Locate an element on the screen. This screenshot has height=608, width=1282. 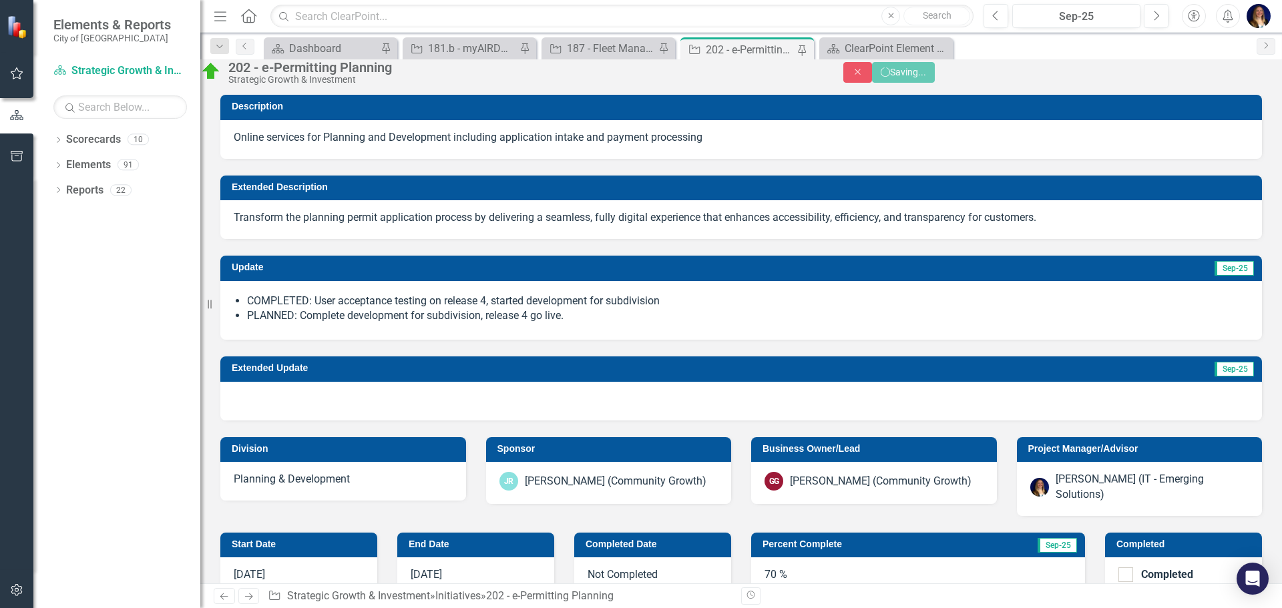
a: 181.b - myAIRDRIE redevelopment is located at coordinates (461, 48).